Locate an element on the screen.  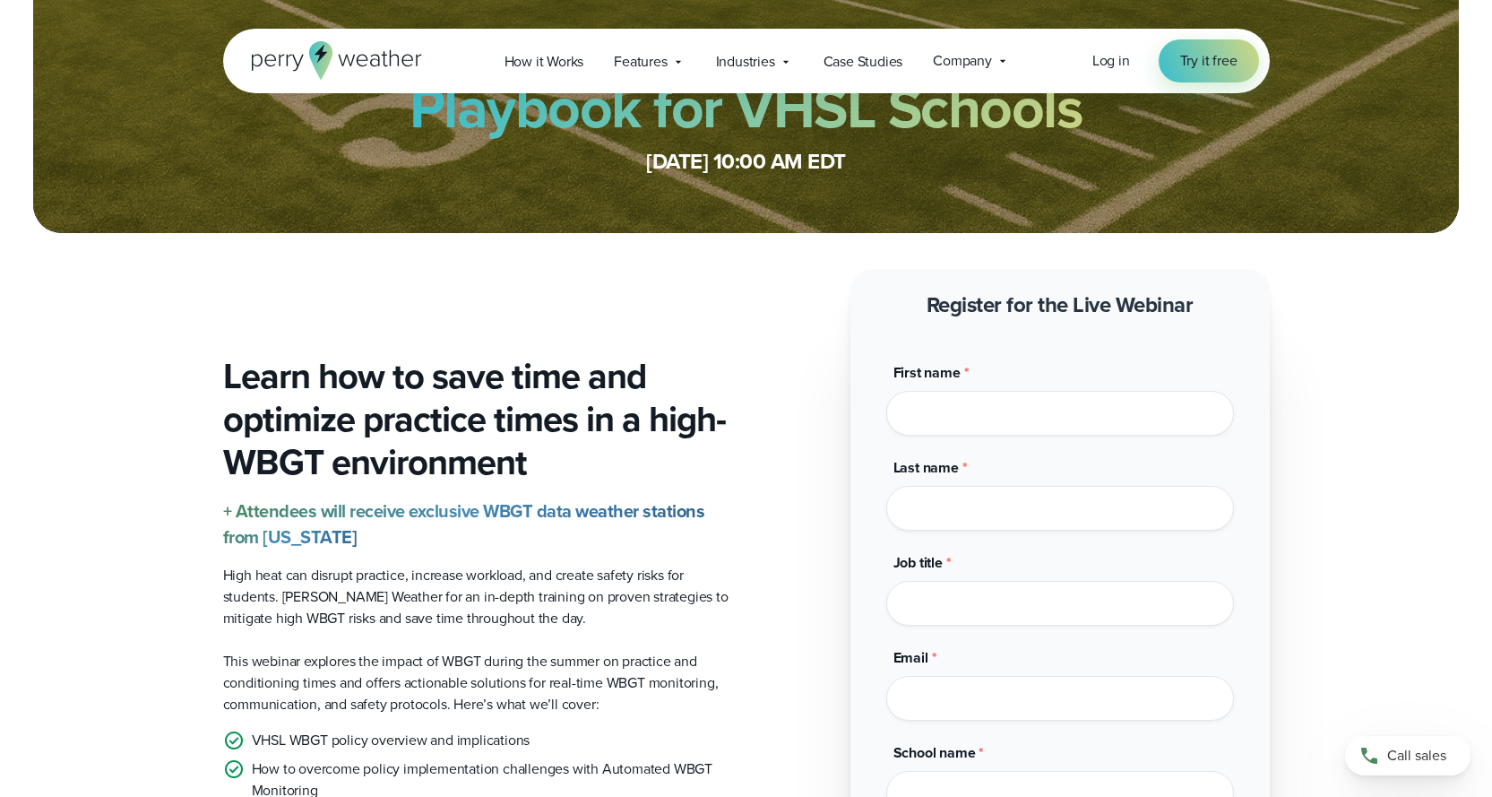
span: Company is located at coordinates (962, 61).